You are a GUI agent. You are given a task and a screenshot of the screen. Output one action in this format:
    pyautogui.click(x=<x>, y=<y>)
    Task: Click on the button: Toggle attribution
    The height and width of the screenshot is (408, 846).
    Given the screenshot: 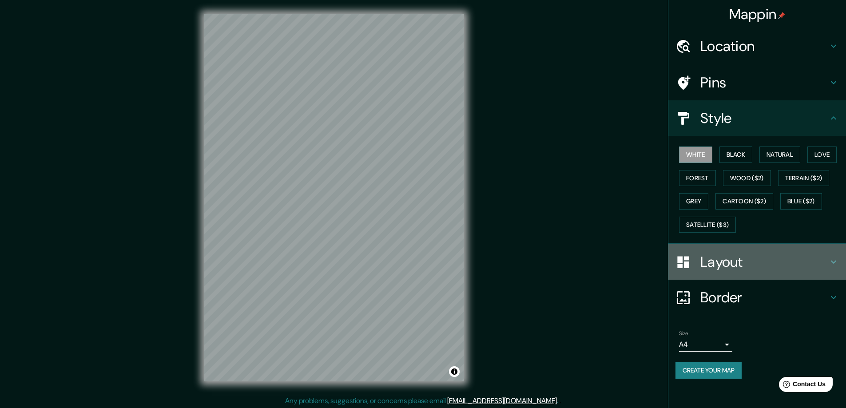 What is the action you would take?
    pyautogui.click(x=454, y=371)
    